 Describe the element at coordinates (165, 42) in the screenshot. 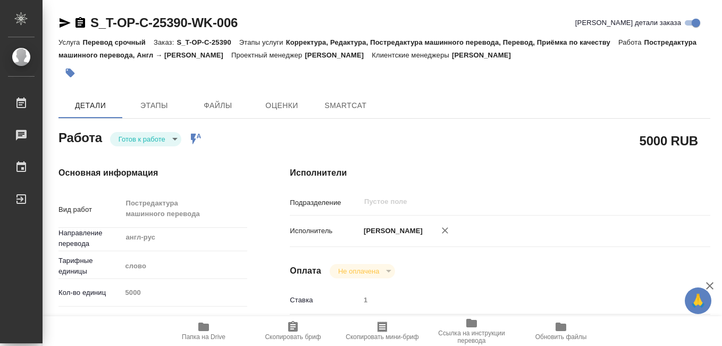

I see `p: Заказ:` at that location.